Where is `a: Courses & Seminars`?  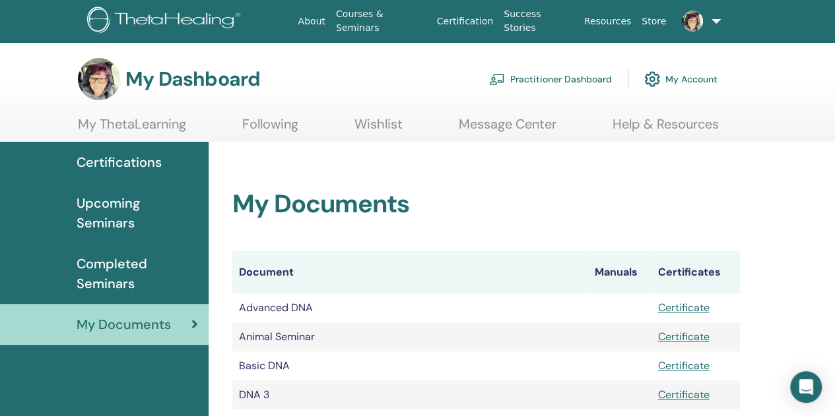
a: Courses & Seminars is located at coordinates (381, 21).